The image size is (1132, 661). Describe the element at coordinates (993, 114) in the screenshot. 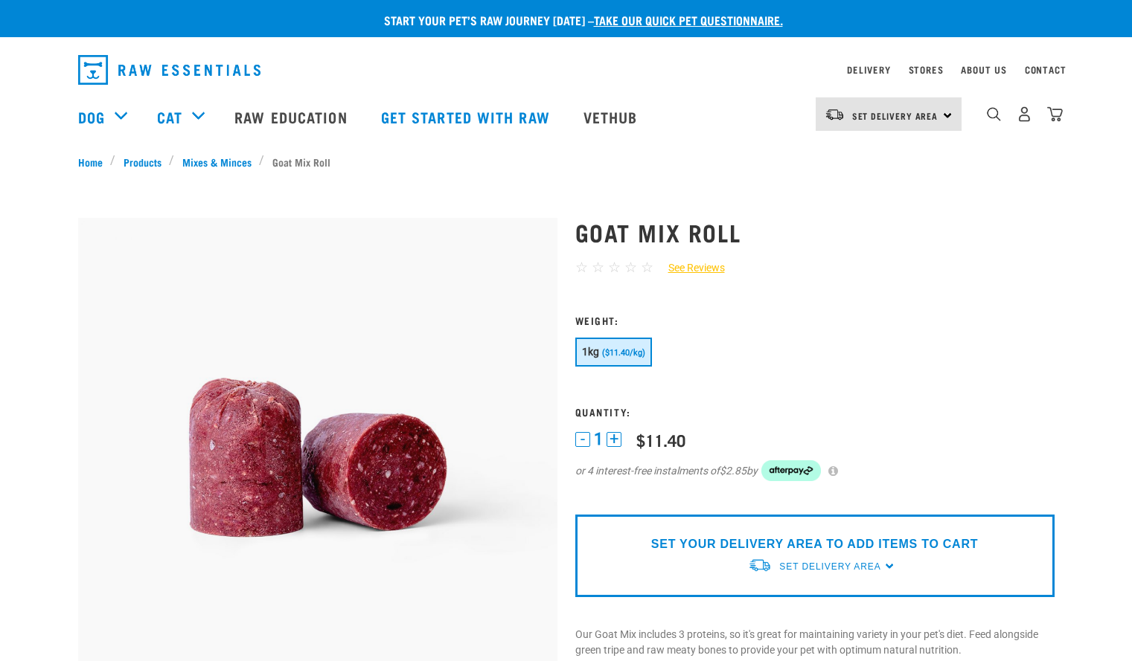

I see `img: home-icon-1@2x.png` at that location.